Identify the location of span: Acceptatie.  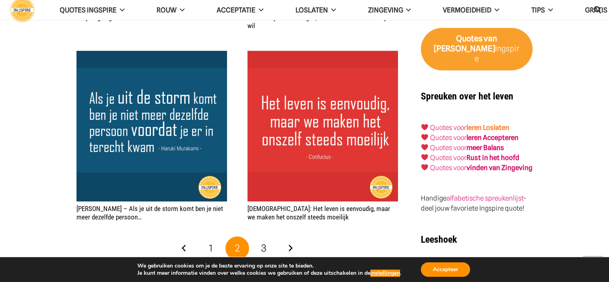
(236, 10).